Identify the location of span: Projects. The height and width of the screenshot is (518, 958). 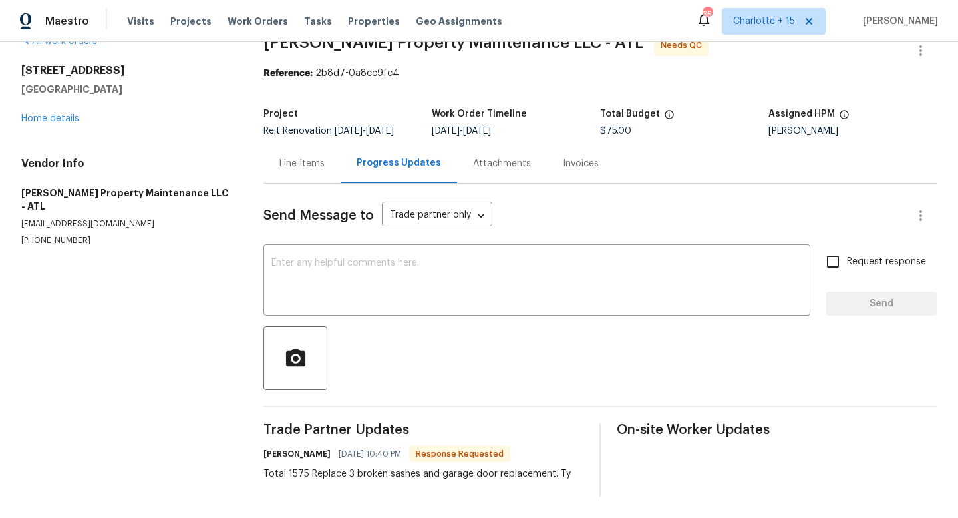
(191, 21).